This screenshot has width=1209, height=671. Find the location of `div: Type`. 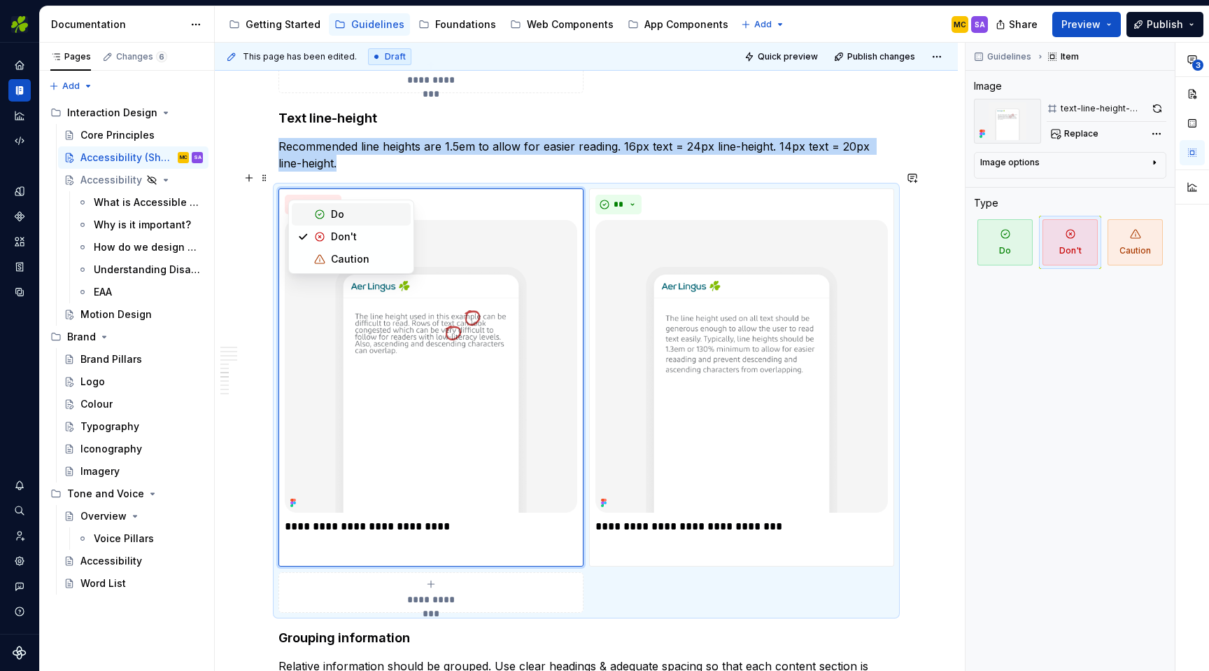

div: Type is located at coordinates (986, 203).